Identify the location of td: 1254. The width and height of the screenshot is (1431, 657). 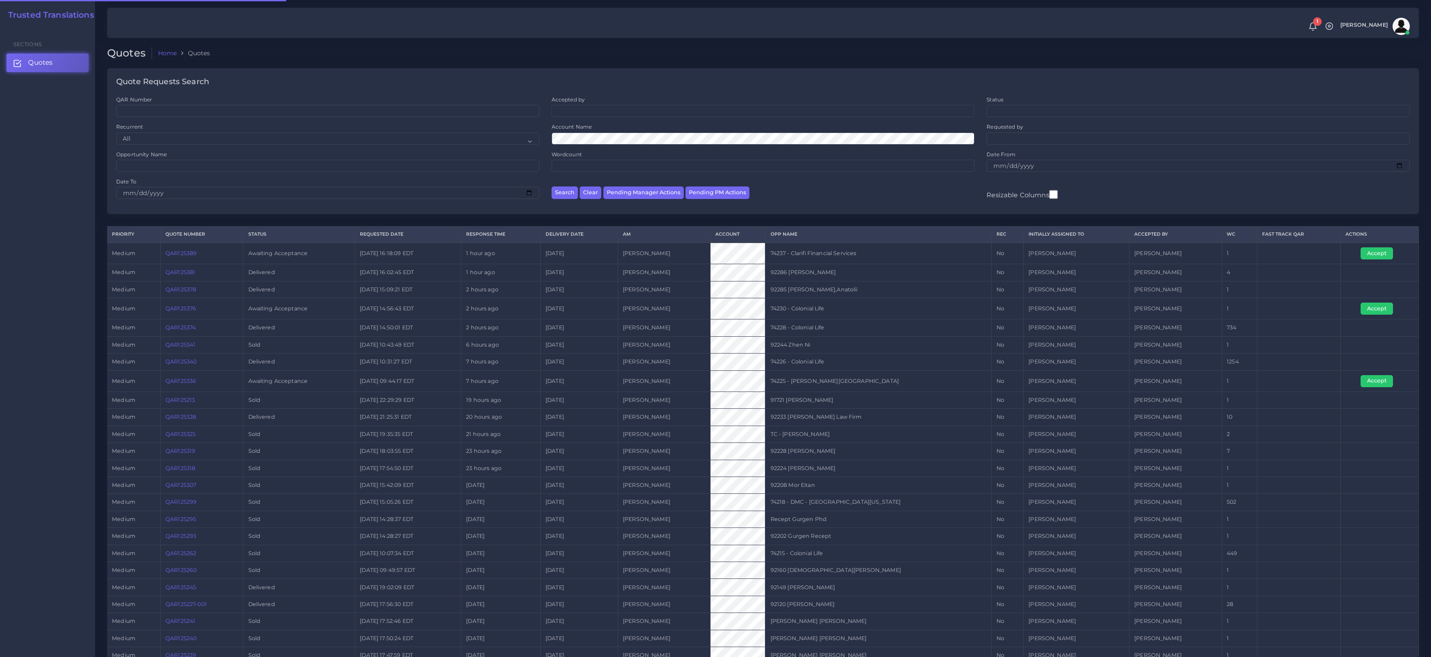
(1239, 362).